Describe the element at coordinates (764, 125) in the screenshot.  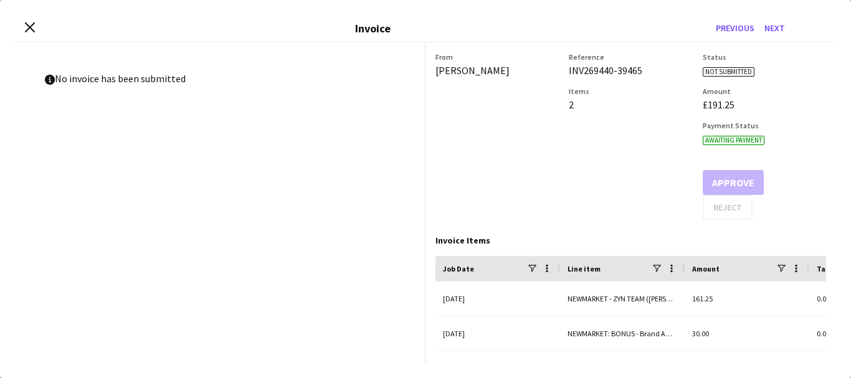
I see `h3: Payment Status` at that location.